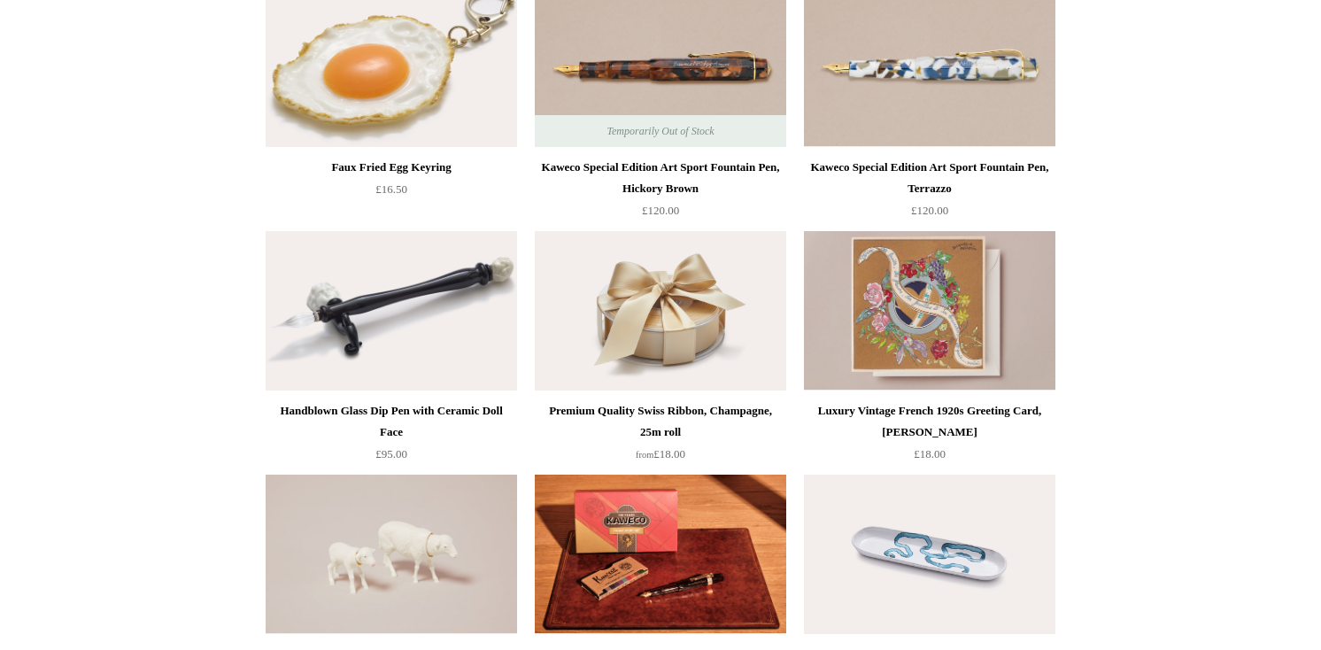 This screenshot has height=650, width=1321. Describe the element at coordinates (391, 554) in the screenshot. I see `img: Bobble Head, Nostalgic Lamb and Sheep` at that location.